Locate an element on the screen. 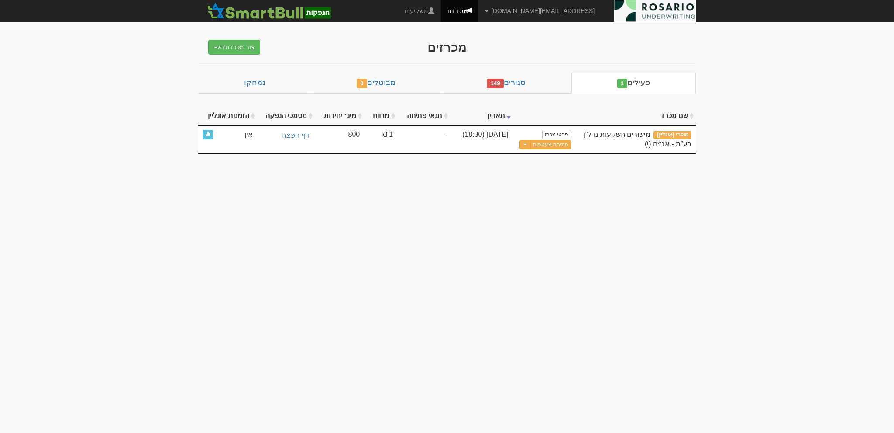 The height and width of the screenshot is (433, 894). button: פתיחת מעטפות is located at coordinates (551, 145).